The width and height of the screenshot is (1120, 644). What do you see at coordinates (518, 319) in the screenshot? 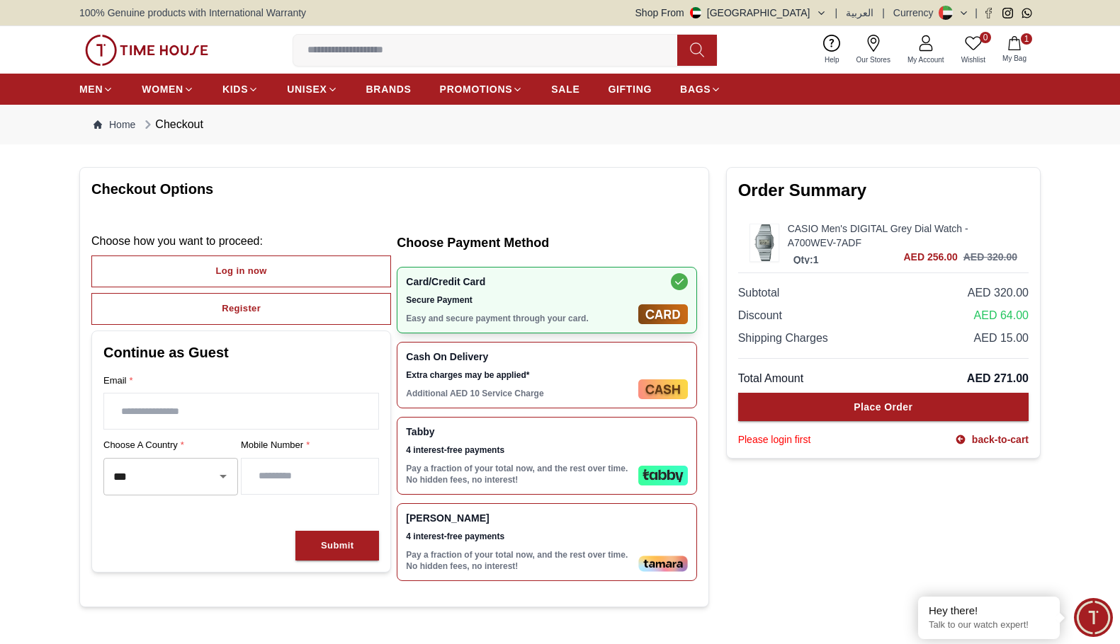
I see `p: Easy and secure payment through your card.` at bounding box center [518, 319].